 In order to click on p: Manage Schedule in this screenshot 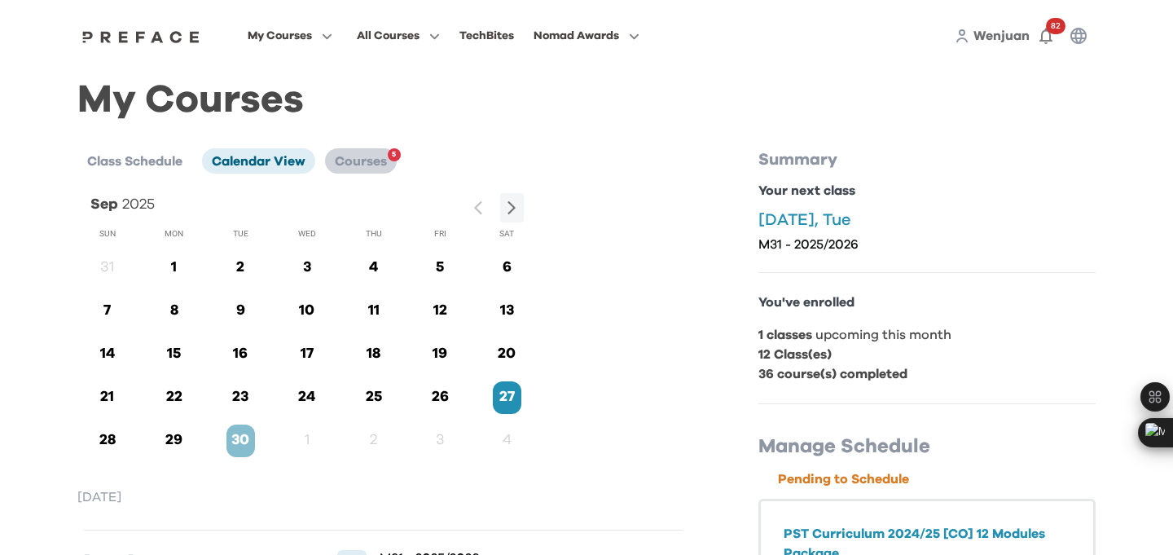, I will do `click(927, 446)`.